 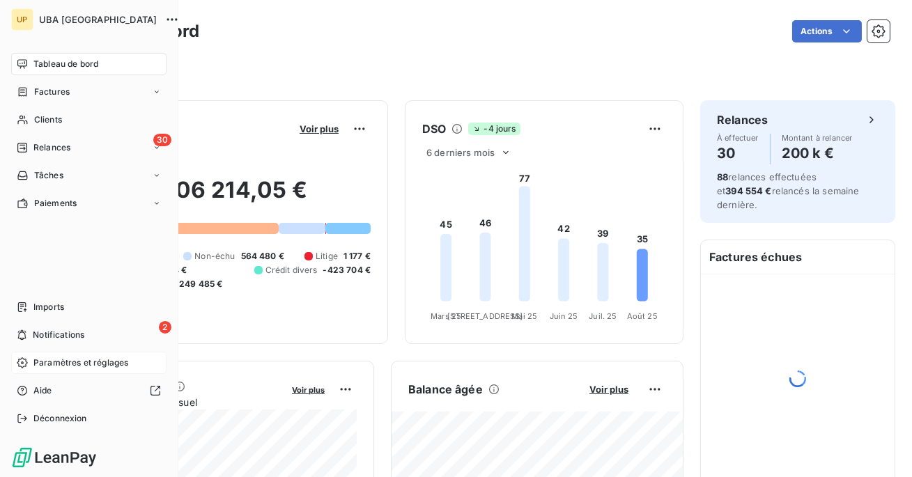 I want to click on span: Tableau de bord, so click(x=66, y=64).